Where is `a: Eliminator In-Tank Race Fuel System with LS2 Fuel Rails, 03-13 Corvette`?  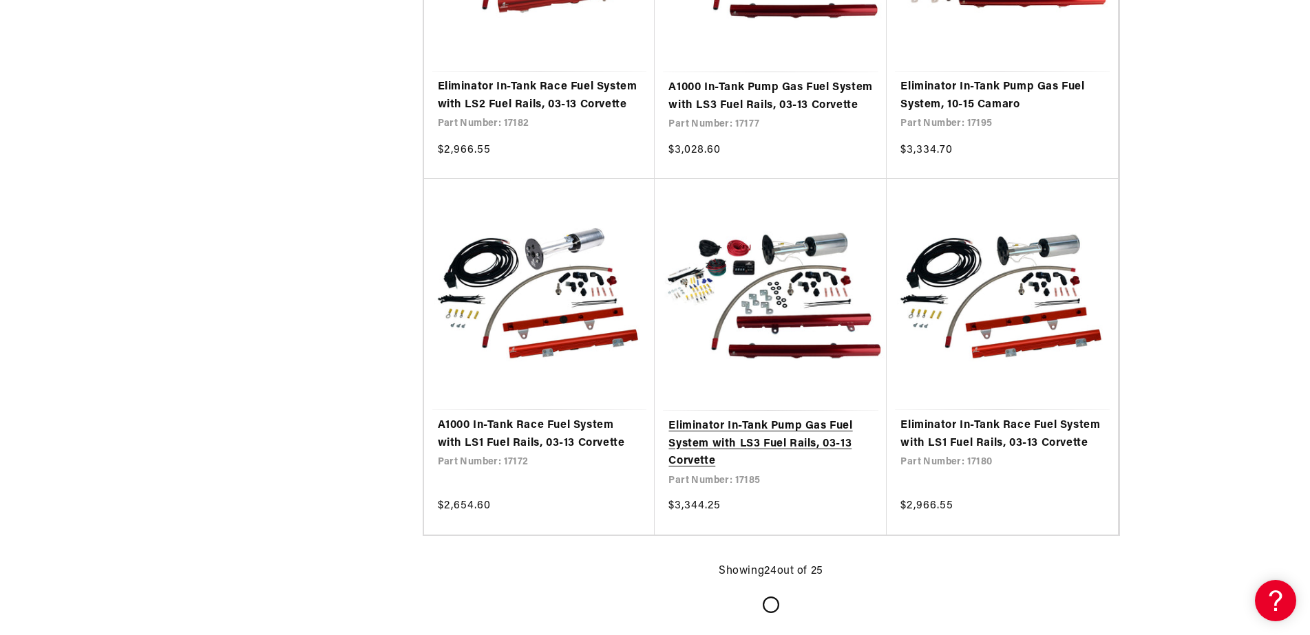 a: Eliminator In-Tank Race Fuel System with LS2 Fuel Rails, 03-13 Corvette is located at coordinates (540, 96).